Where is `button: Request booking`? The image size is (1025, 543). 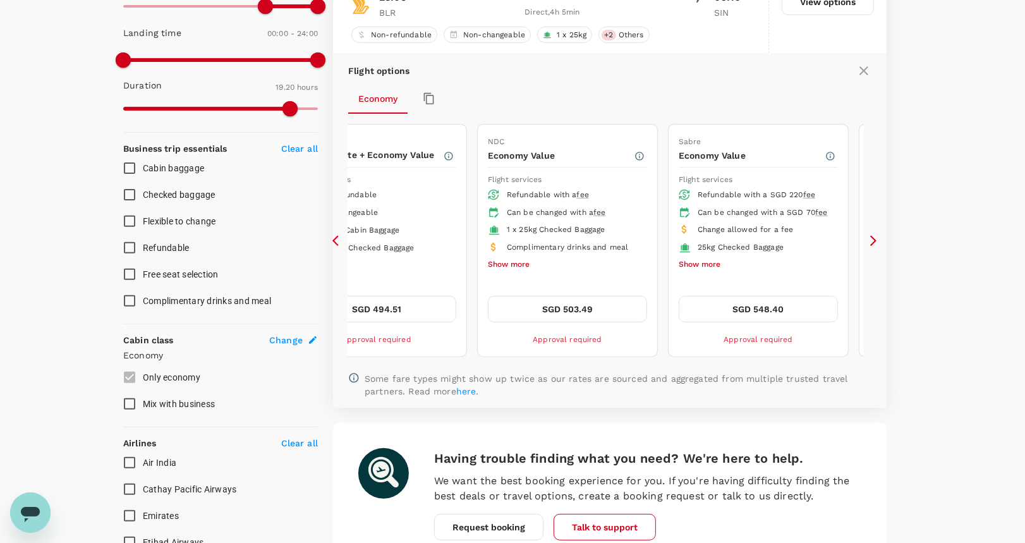
button: Request booking is located at coordinates (488, 527).